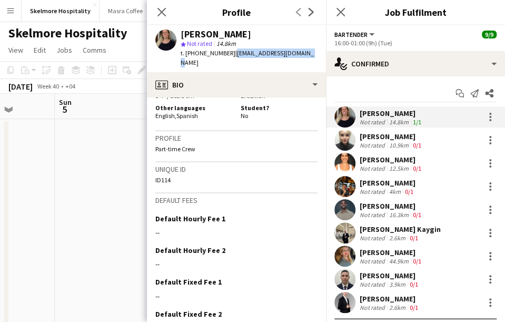 The image size is (505, 322). What do you see at coordinates (70, 86) in the screenshot?
I see `div: +04` at bounding box center [70, 86].